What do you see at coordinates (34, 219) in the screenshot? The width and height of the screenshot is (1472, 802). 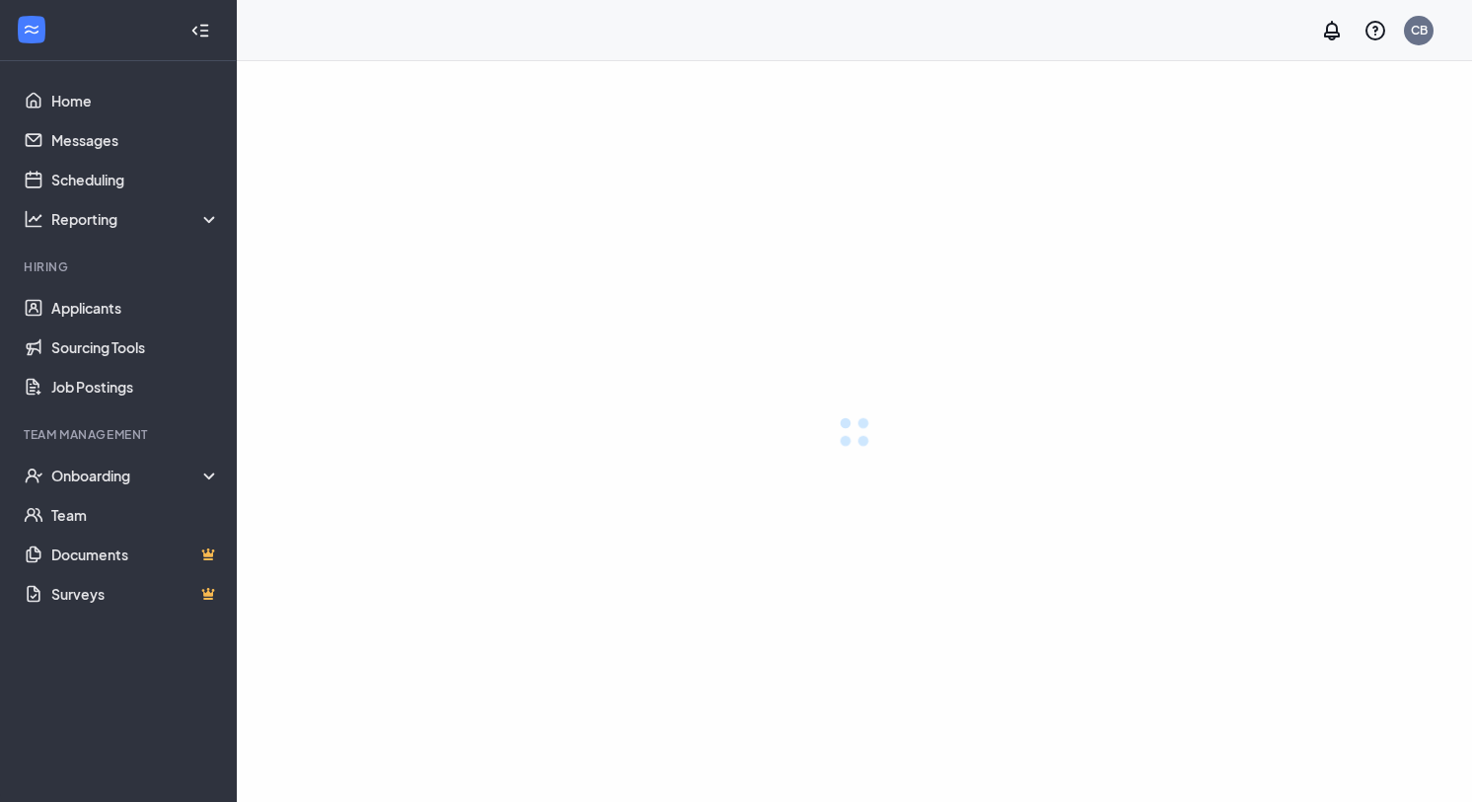 I see `svg: Analysis` at bounding box center [34, 219].